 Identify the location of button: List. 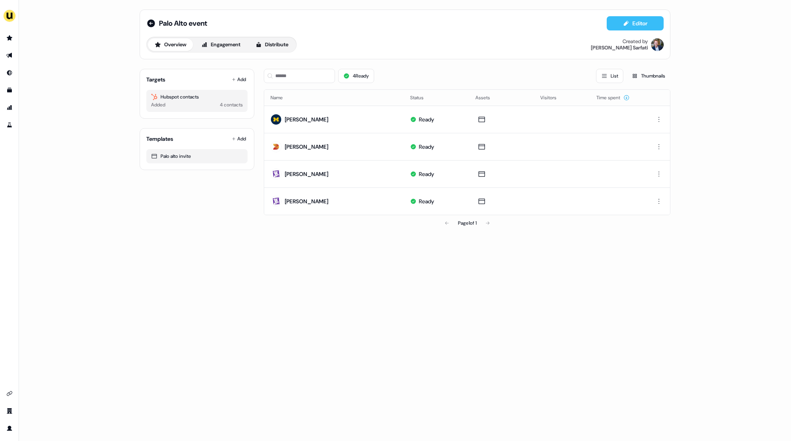
(609, 76).